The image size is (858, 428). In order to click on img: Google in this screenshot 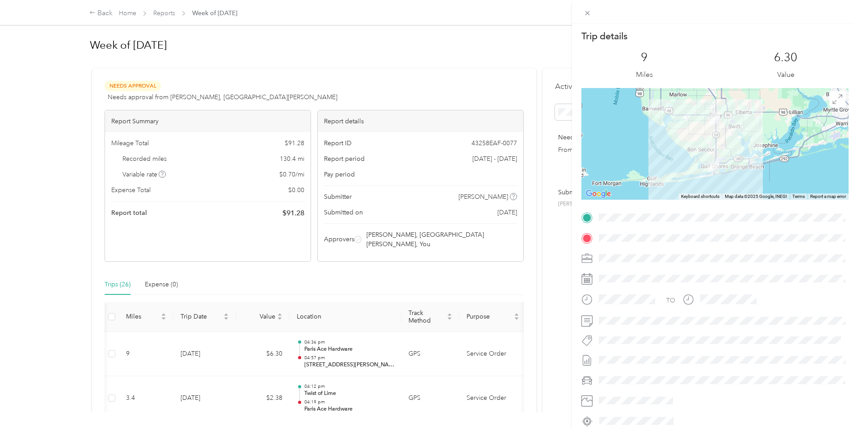, I will do `click(598, 194)`.